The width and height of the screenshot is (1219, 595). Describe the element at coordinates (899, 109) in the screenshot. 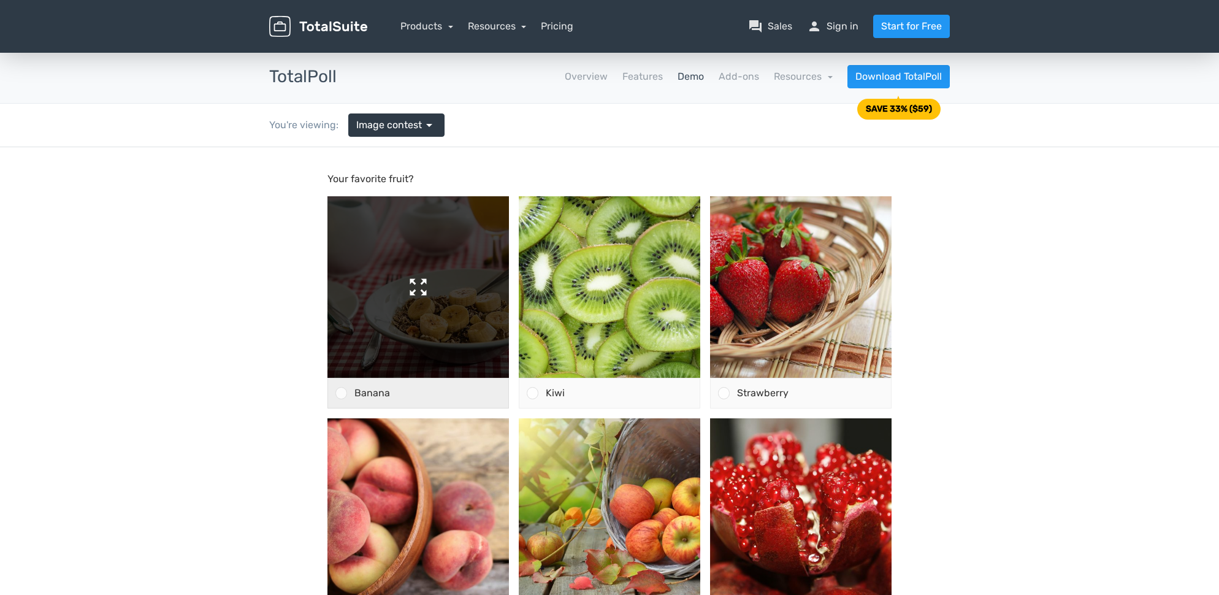

I see `div: SAVE 33% ($59)` at that location.